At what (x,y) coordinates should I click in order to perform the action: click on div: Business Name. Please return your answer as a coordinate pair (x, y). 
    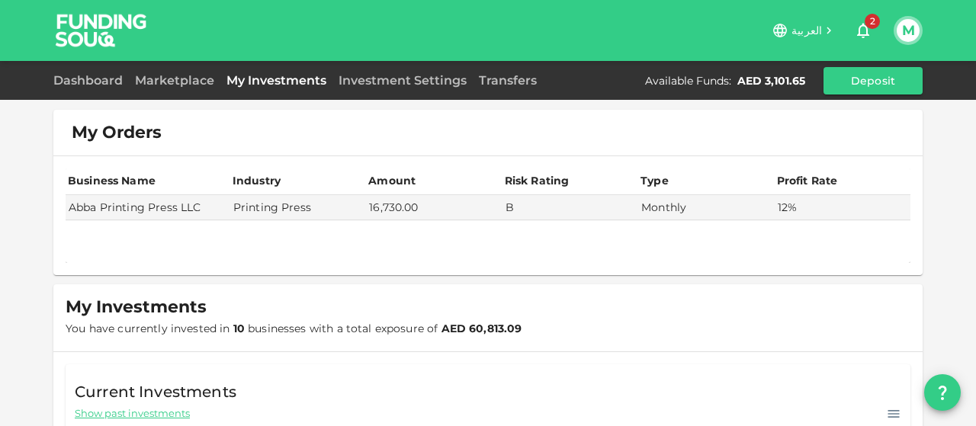
    Looking at the image, I should click on (111, 181).